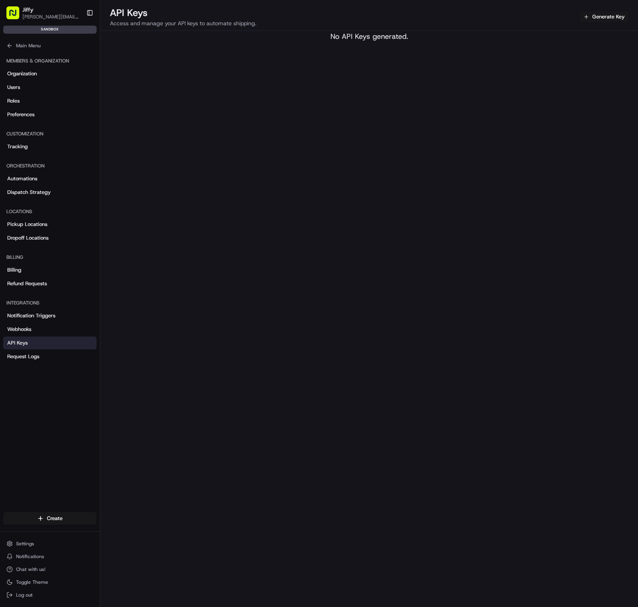 This screenshot has width=638, height=607. What do you see at coordinates (50, 61) in the screenshot?
I see `div: Members & Organization` at bounding box center [50, 61].